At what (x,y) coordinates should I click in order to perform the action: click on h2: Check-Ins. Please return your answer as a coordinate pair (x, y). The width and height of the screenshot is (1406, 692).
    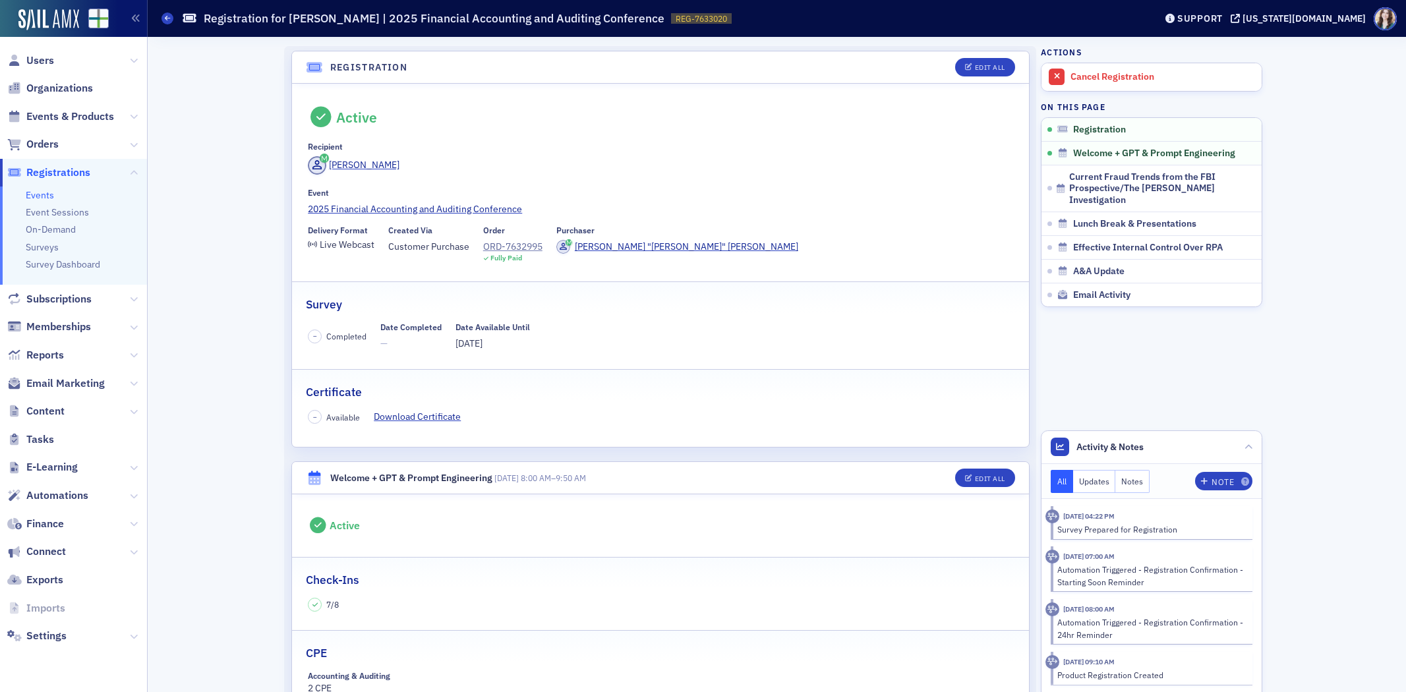
    Looking at the image, I should click on (332, 580).